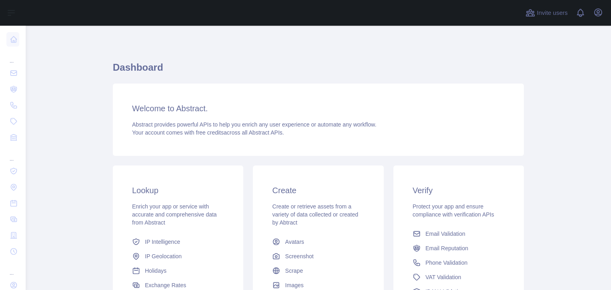 Image resolution: width=611 pixels, height=290 pixels. What do you see at coordinates (443, 277) in the screenshot?
I see `span: VAT Validation` at bounding box center [443, 277].